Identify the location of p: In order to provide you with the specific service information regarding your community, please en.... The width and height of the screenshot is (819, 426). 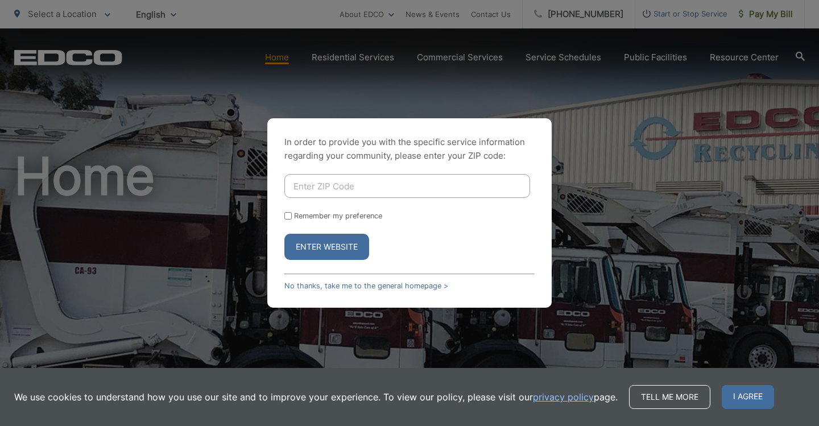
(409, 149).